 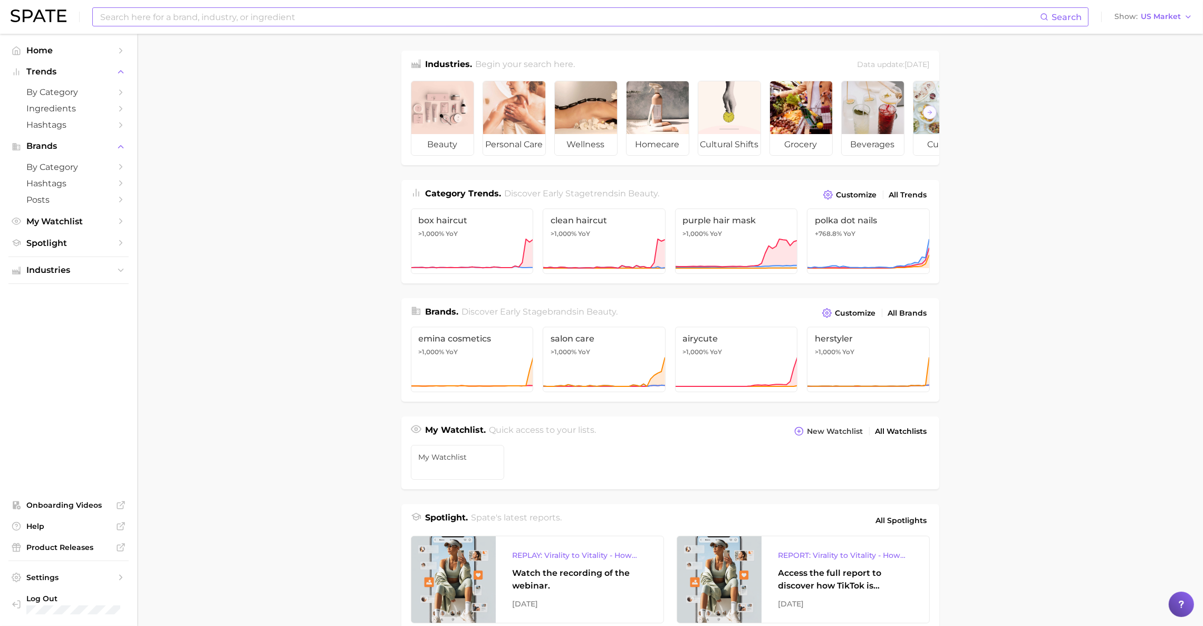 What do you see at coordinates (525, 65) in the screenshot?
I see `h2: Begin your search here.` at bounding box center [525, 65].